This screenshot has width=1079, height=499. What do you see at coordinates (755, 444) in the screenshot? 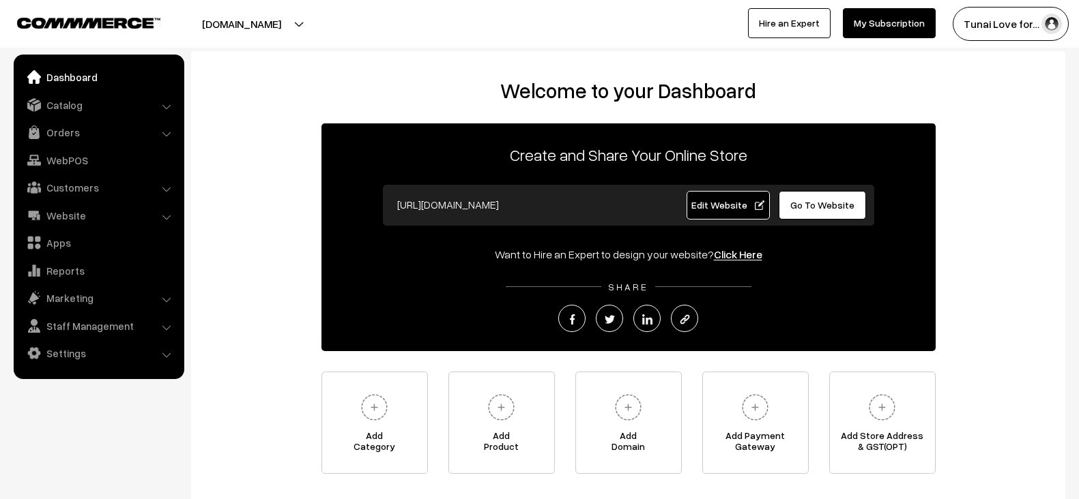
I see `span: Add Payment Gateway` at bounding box center [755, 444].